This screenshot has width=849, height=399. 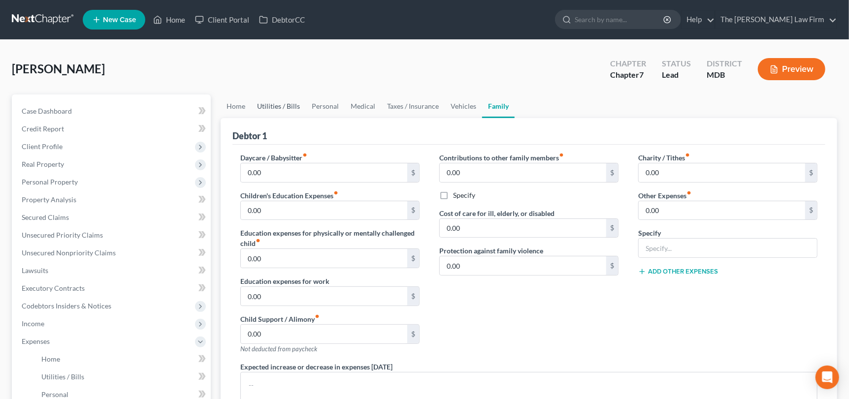 I want to click on span: Income, so click(x=33, y=323).